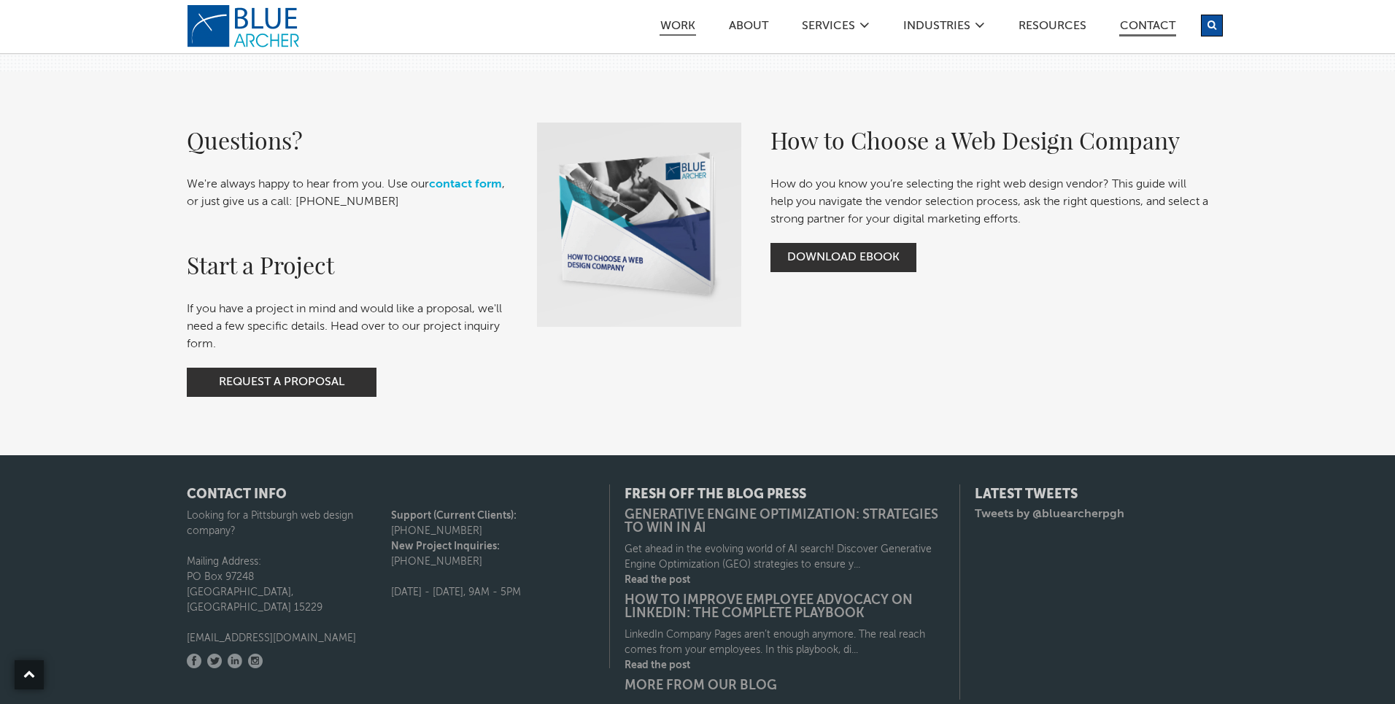 This screenshot has width=1395, height=704. I want to click on a: Generative Engine Optimization: Strategies to Win in AI, so click(784, 522).